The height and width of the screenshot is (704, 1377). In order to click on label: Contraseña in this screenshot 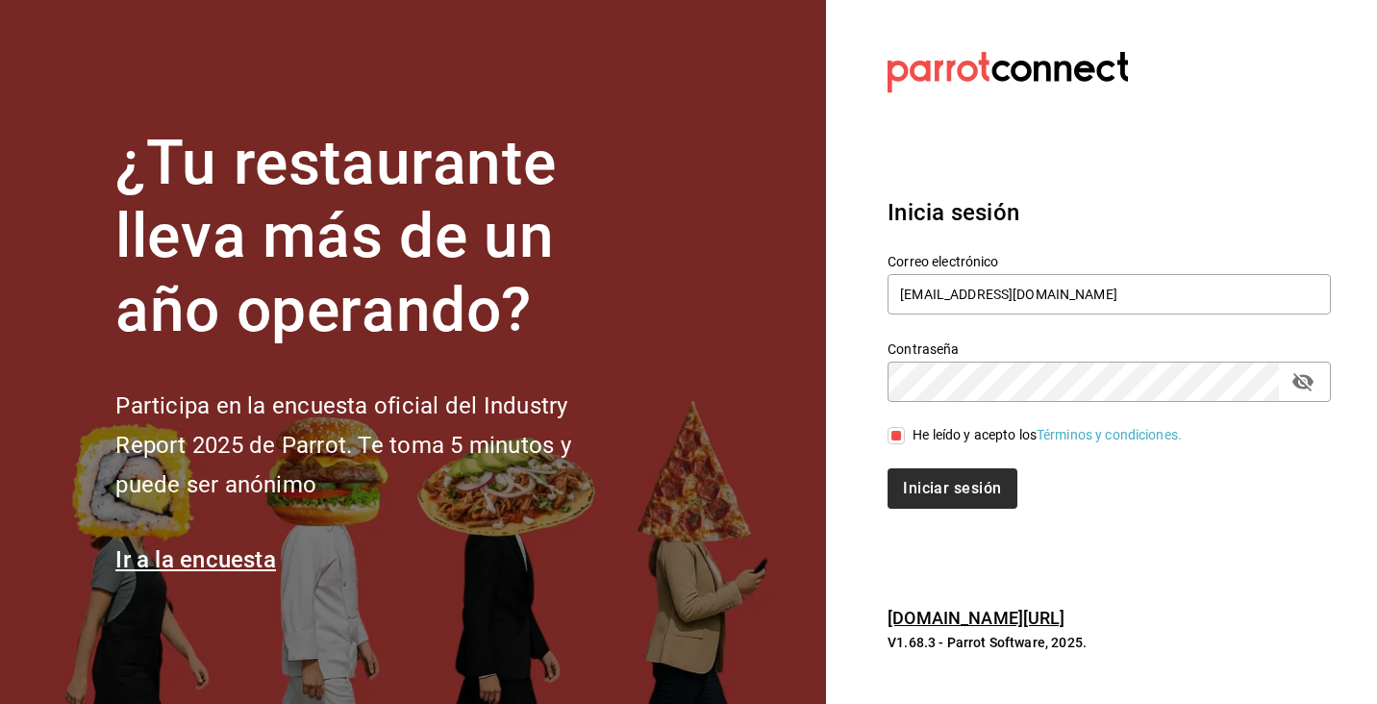, I will do `click(1109, 348)`.